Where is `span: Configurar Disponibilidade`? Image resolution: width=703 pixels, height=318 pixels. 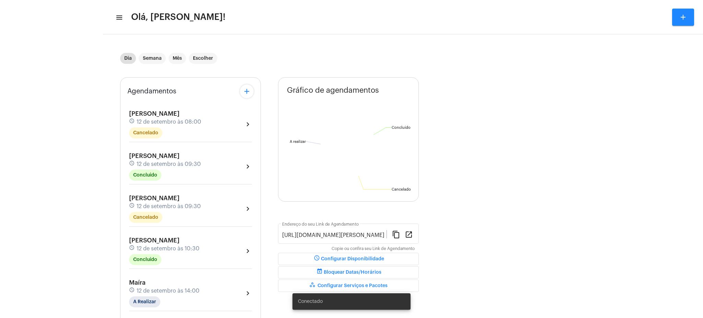 span: Configurar Disponibilidade is located at coordinates (349, 259).